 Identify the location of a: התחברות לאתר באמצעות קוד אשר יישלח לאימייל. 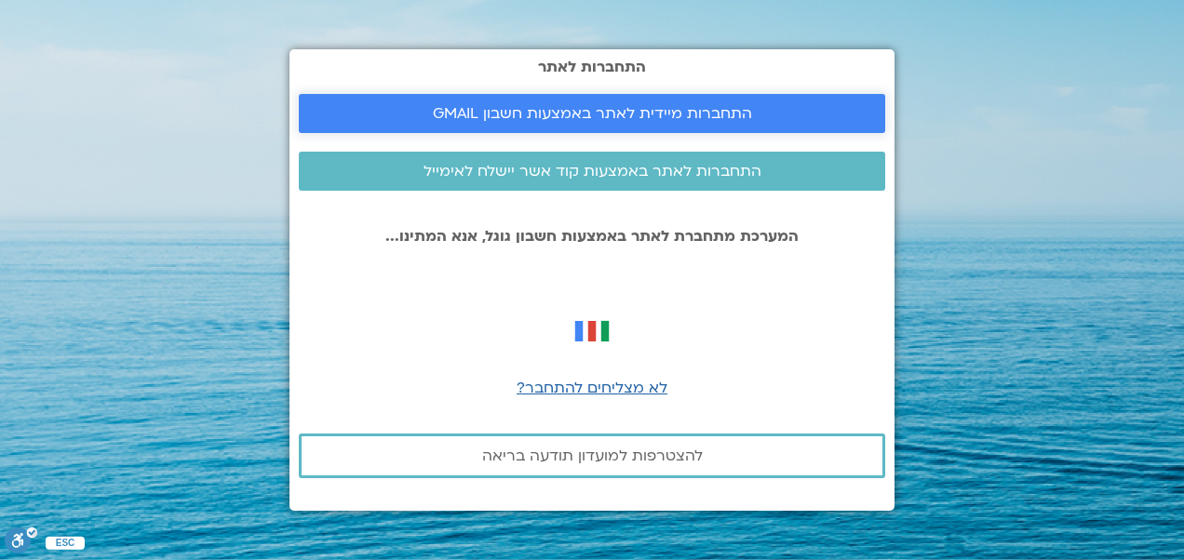
(592, 171).